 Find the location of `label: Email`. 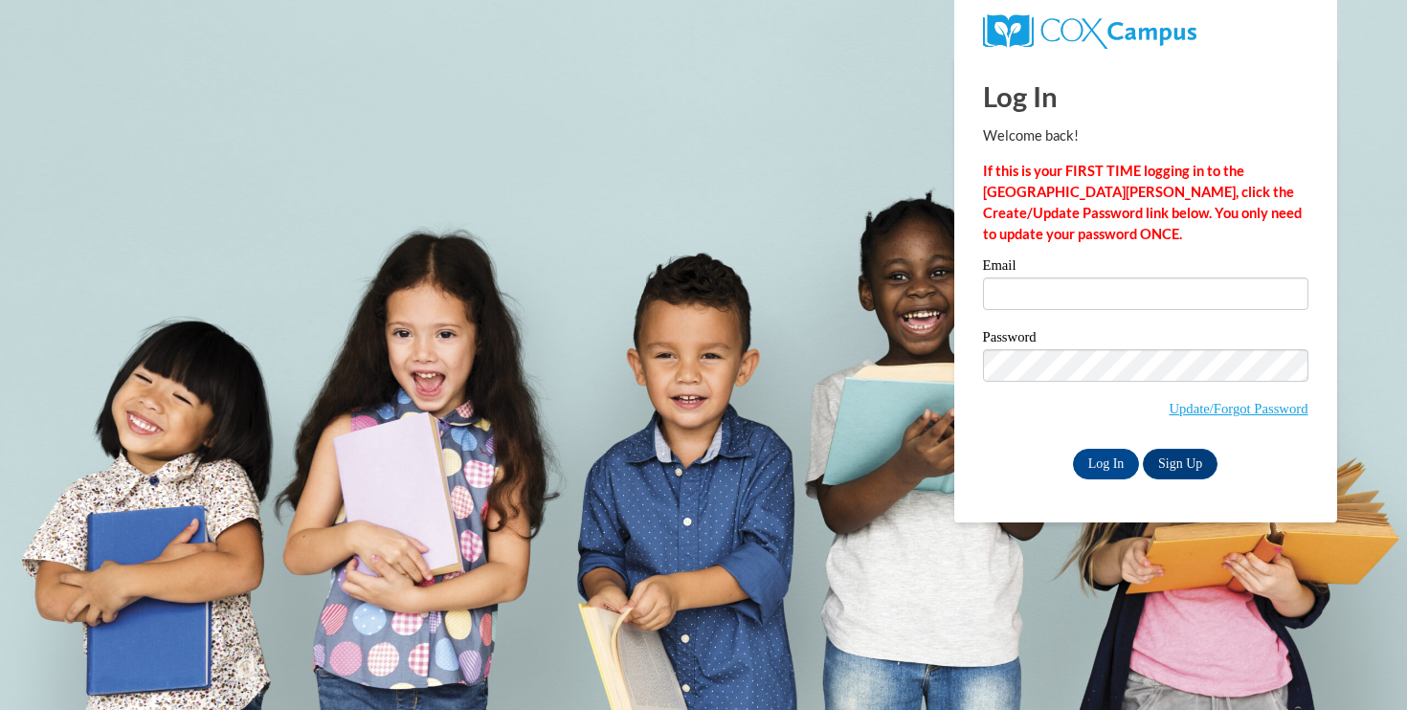

label: Email is located at coordinates (1145, 268).